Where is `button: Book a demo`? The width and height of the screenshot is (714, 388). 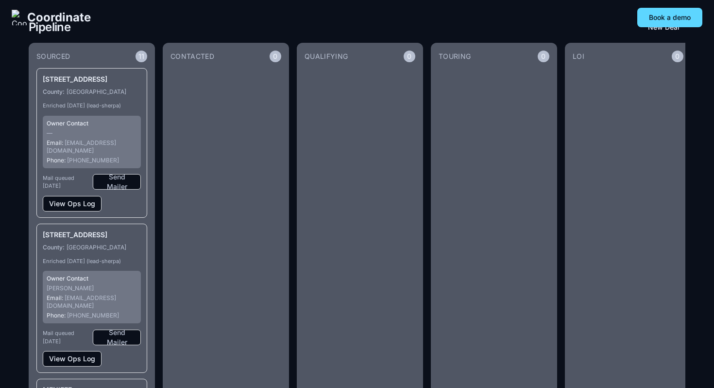
button: Book a demo is located at coordinates (670, 17).